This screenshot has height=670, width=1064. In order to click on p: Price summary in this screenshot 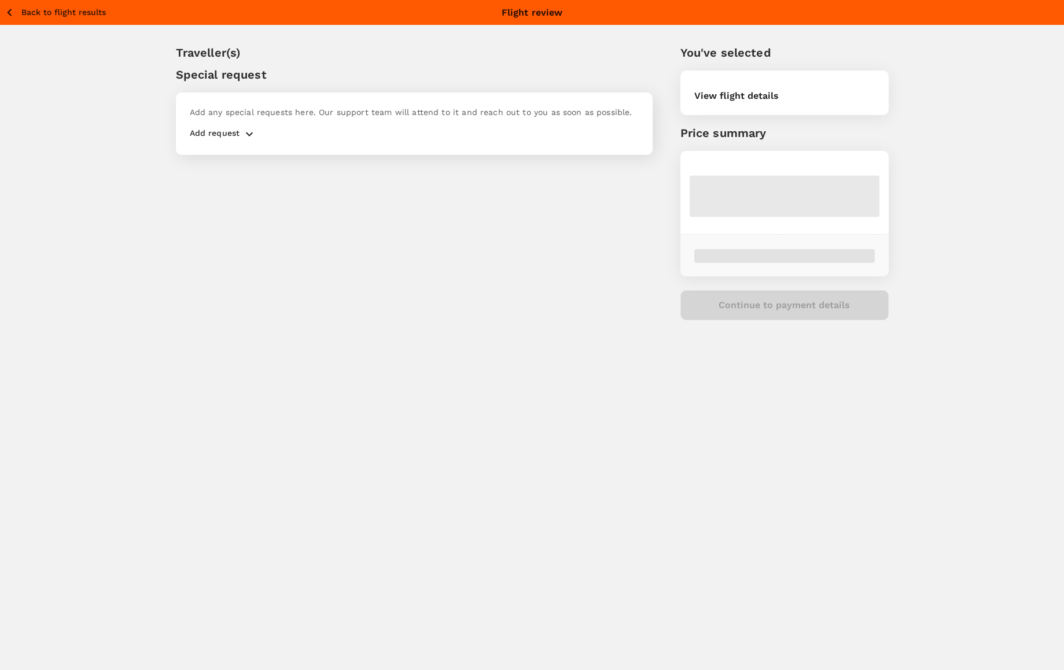, I will do `click(784, 133)`.